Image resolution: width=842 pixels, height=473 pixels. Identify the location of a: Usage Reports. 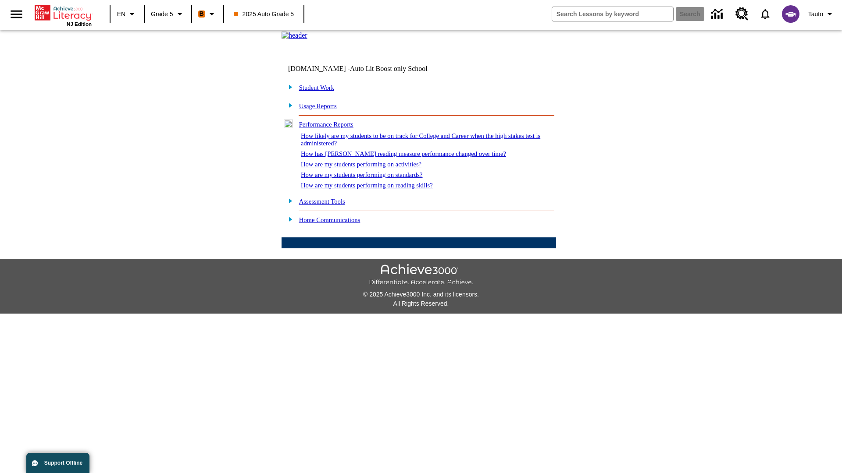
(318, 106).